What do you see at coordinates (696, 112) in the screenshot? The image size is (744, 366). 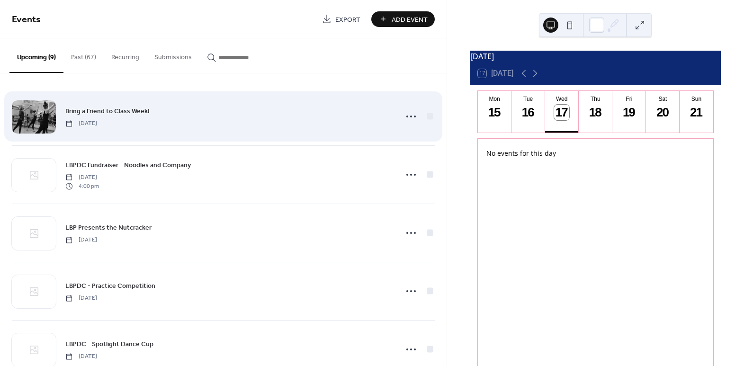 I see `div: 21` at bounding box center [696, 112].